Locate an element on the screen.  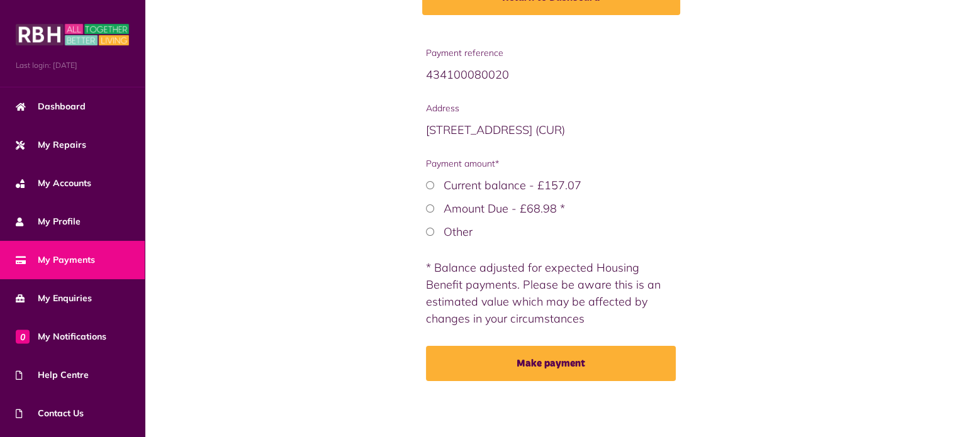
span: 0 is located at coordinates (23, 337).